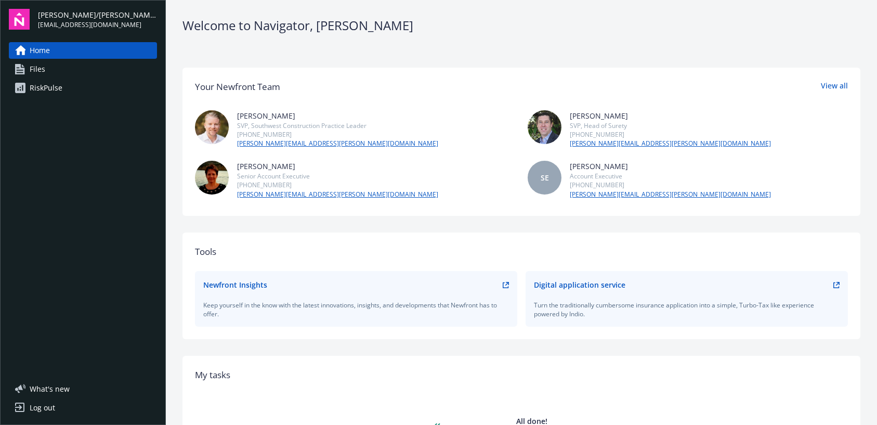 The height and width of the screenshot is (425, 877). Describe the element at coordinates (337, 176) in the screenshot. I see `div: Senior Account Executive` at that location.